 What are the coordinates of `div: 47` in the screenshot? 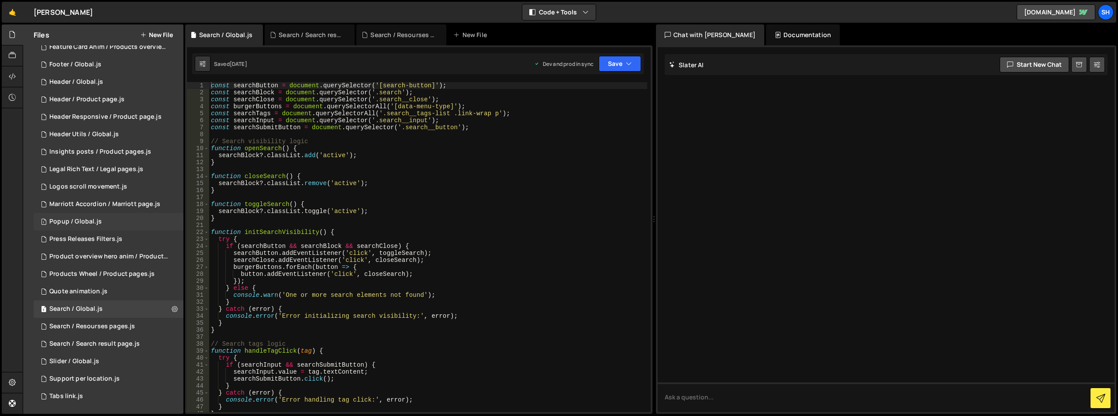 It's located at (198, 407).